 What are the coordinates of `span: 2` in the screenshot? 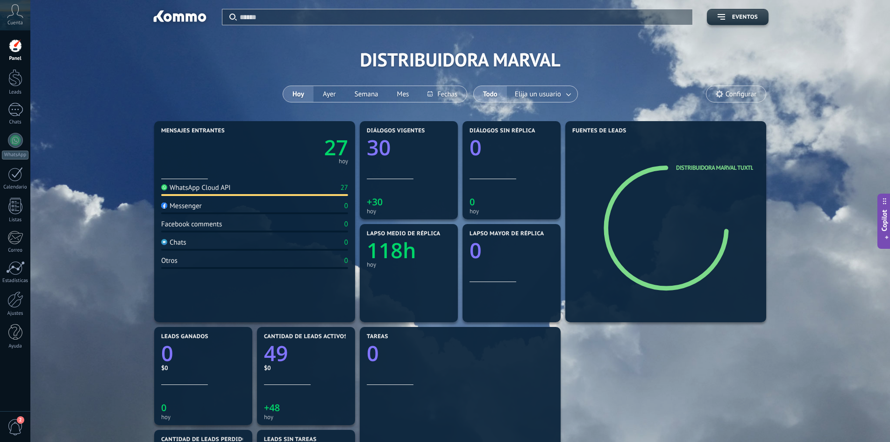 It's located at (21, 420).